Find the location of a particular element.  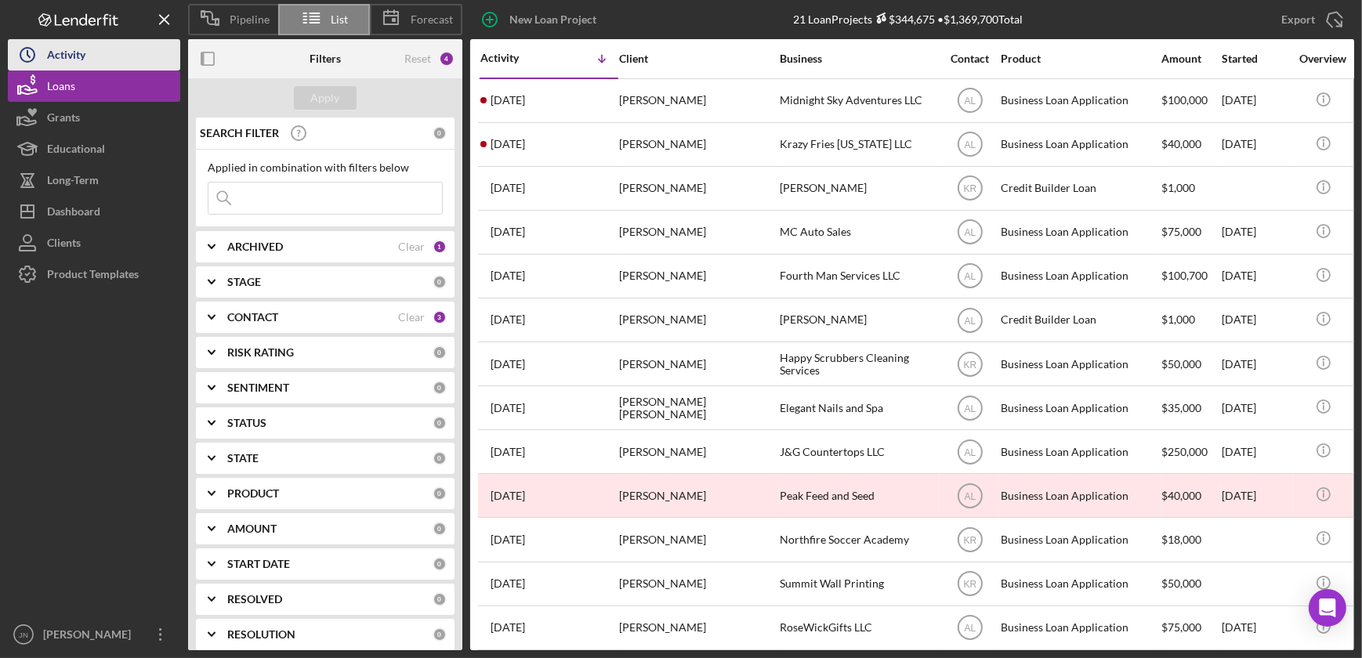

button: Clients is located at coordinates (94, 243).